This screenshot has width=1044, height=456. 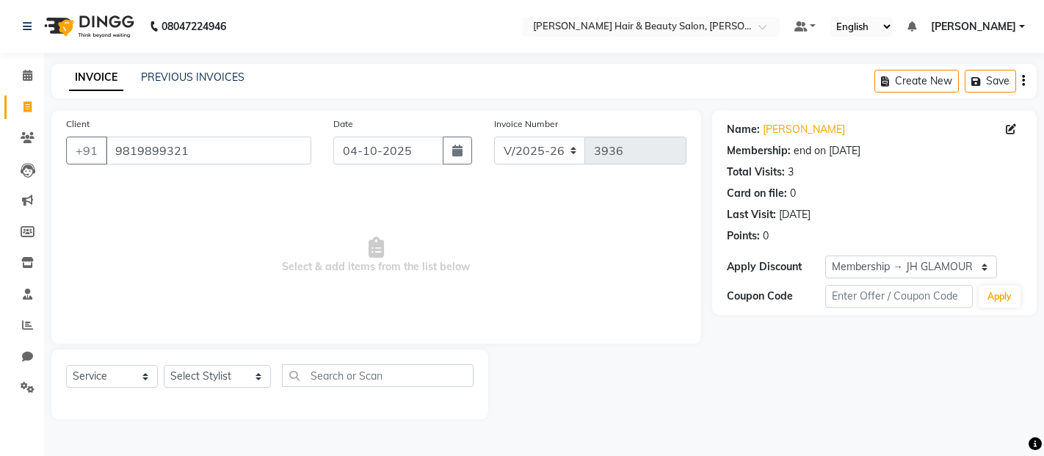 I want to click on a: PREVIOUS INVOICES, so click(x=192, y=77).